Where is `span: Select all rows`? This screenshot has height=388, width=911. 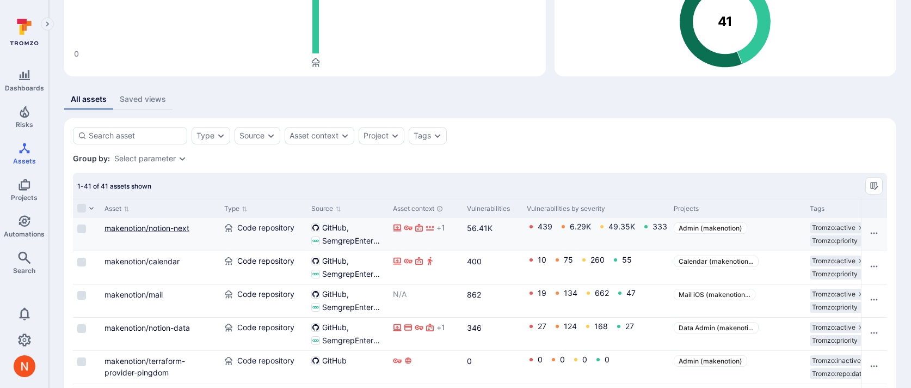 span: Select all rows is located at coordinates (82, 208).